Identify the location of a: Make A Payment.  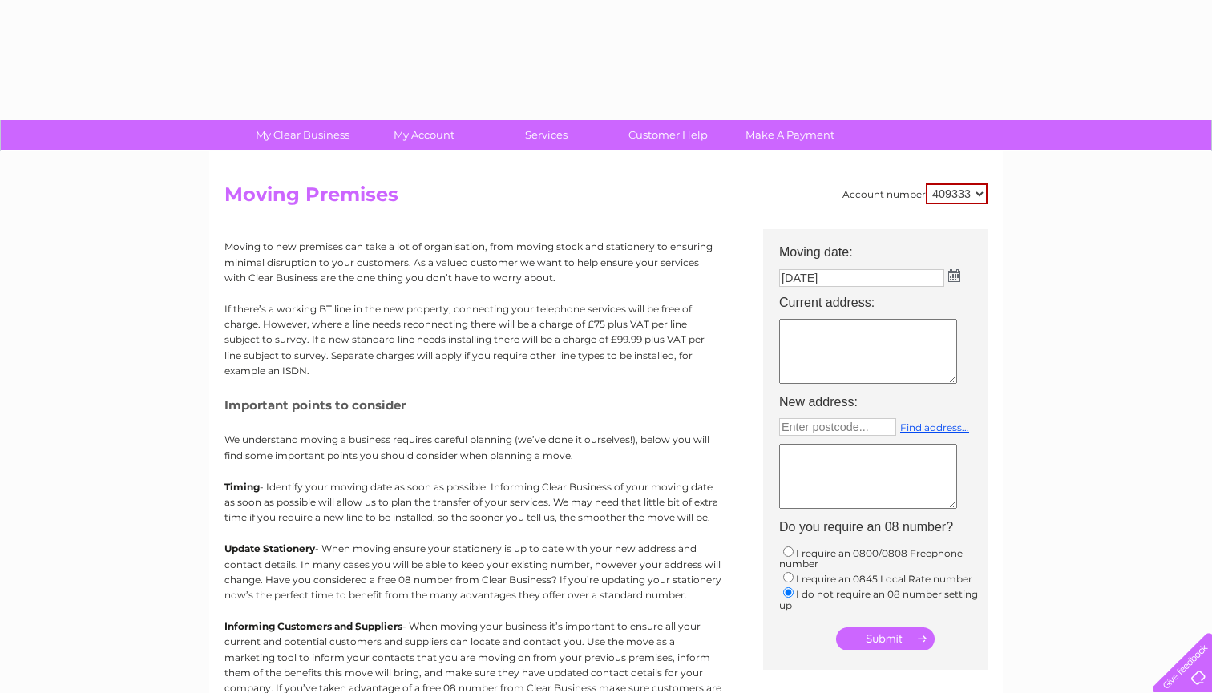
(789, 135).